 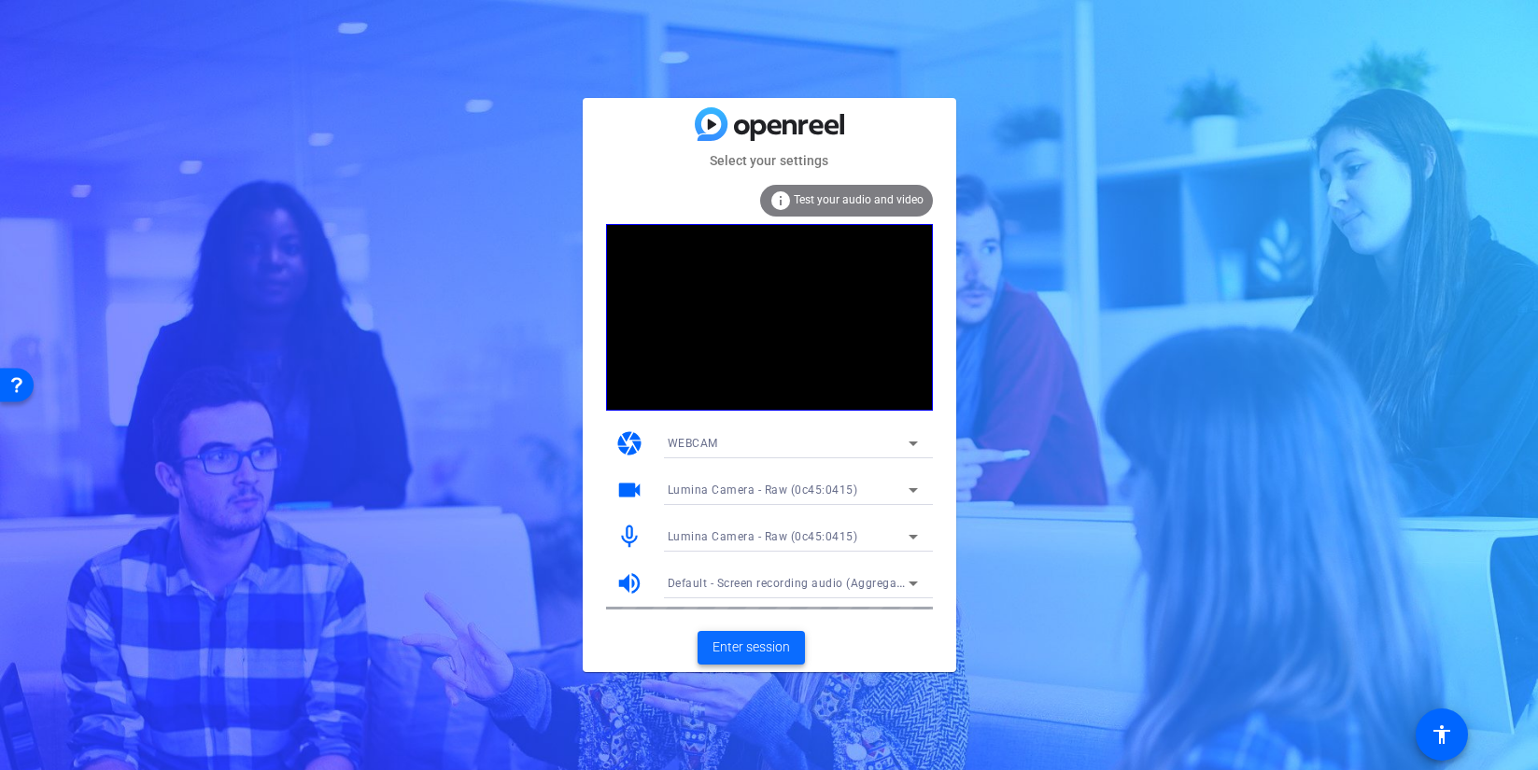 What do you see at coordinates (769, 161) in the screenshot?
I see `mat-card-subtitle: Select your settings` at bounding box center [769, 161].